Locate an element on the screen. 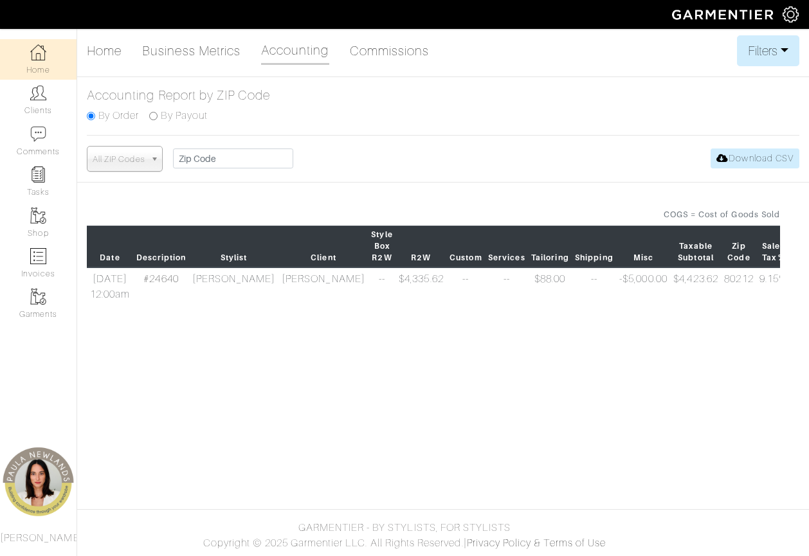 Image resolution: width=809 pixels, height=556 pixels. td: $4,335.62 is located at coordinates (421, 286).